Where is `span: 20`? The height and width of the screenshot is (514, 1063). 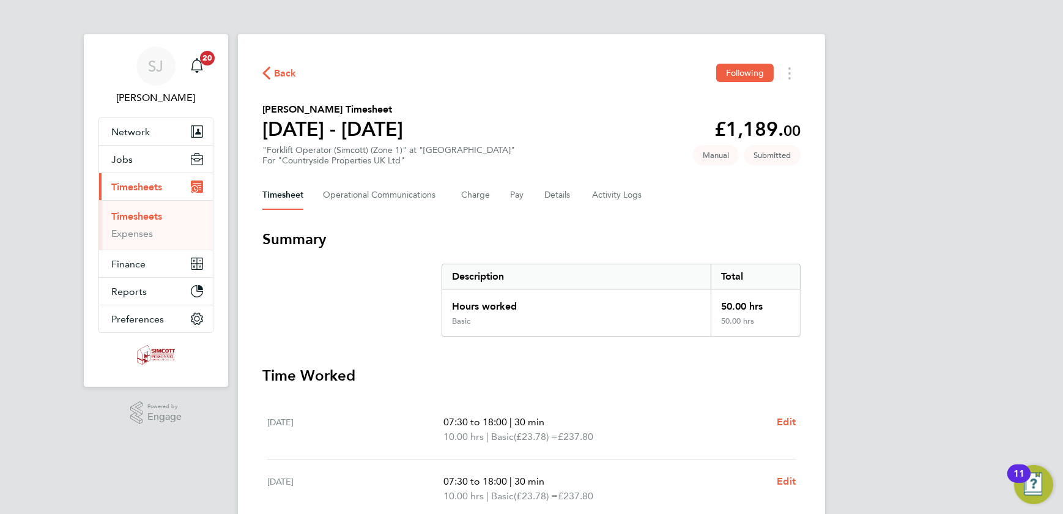 span: 20 is located at coordinates (207, 58).